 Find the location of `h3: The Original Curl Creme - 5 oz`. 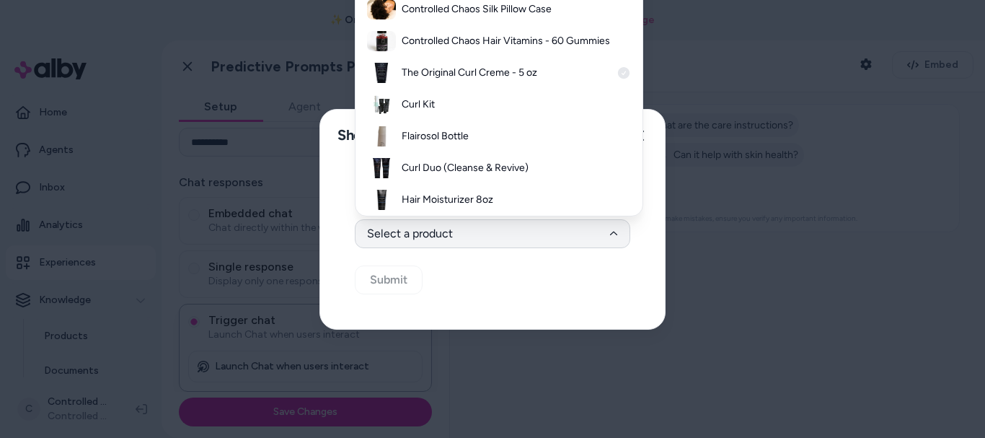

h3: The Original Curl Creme - 5 oz is located at coordinates (506, 73).